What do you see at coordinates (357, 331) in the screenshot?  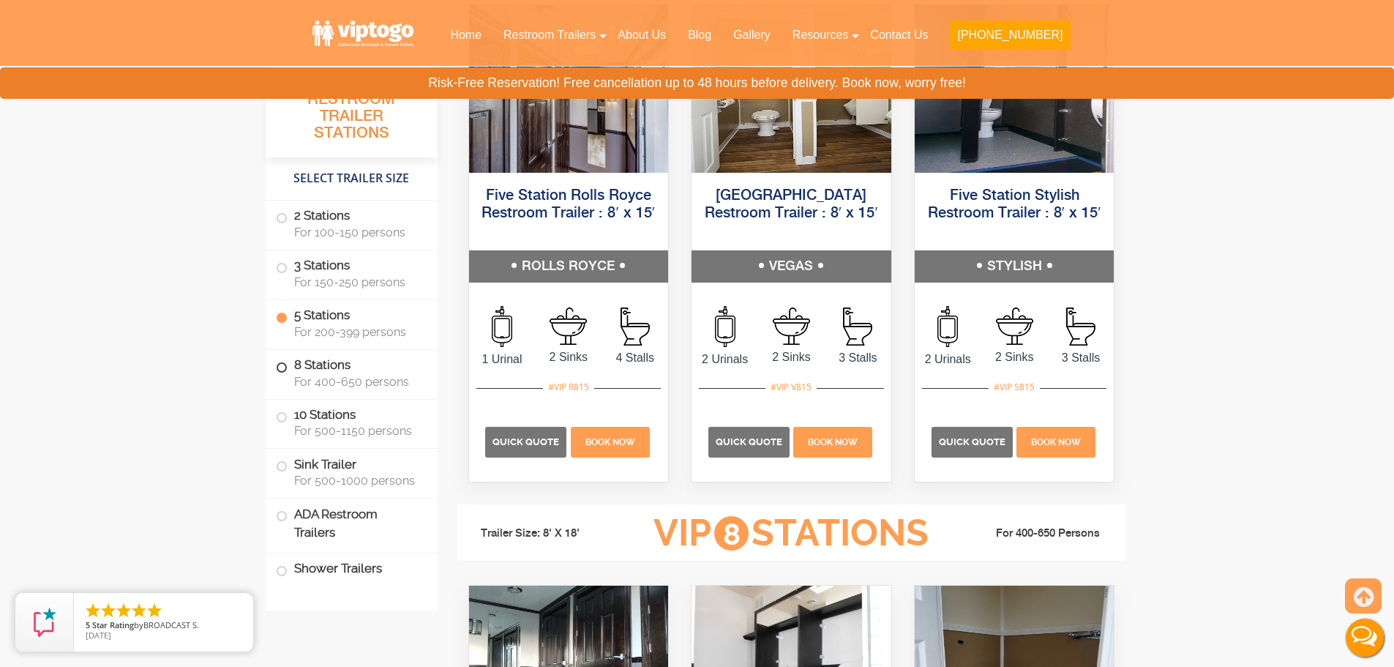 I see `span: For 200-399 persons` at bounding box center [357, 331].